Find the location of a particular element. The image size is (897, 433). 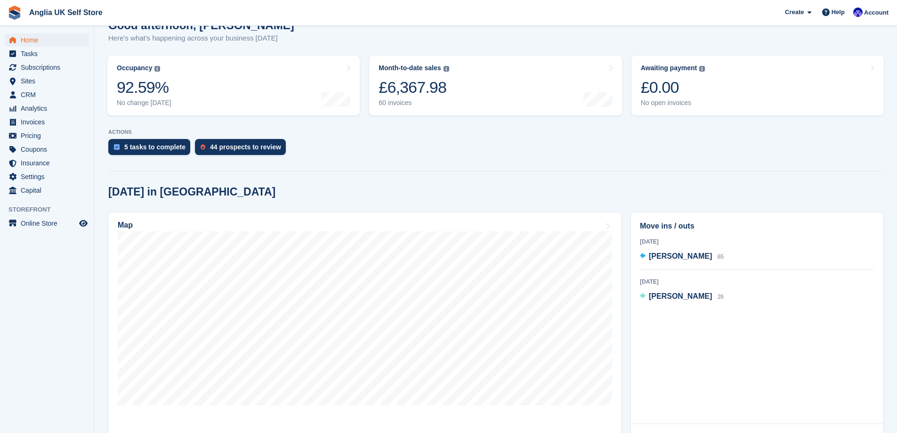

div: No open invoices is located at coordinates (673, 103).